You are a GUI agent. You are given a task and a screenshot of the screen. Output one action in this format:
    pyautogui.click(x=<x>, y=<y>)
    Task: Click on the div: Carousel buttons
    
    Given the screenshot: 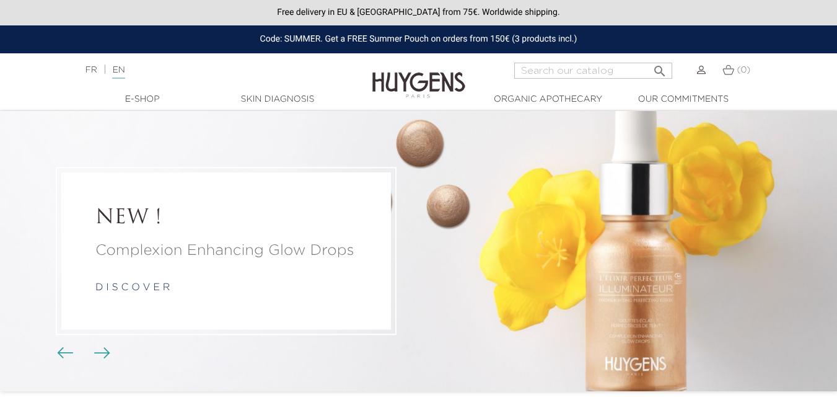 What is the action you would take?
    pyautogui.click(x=82, y=353)
    